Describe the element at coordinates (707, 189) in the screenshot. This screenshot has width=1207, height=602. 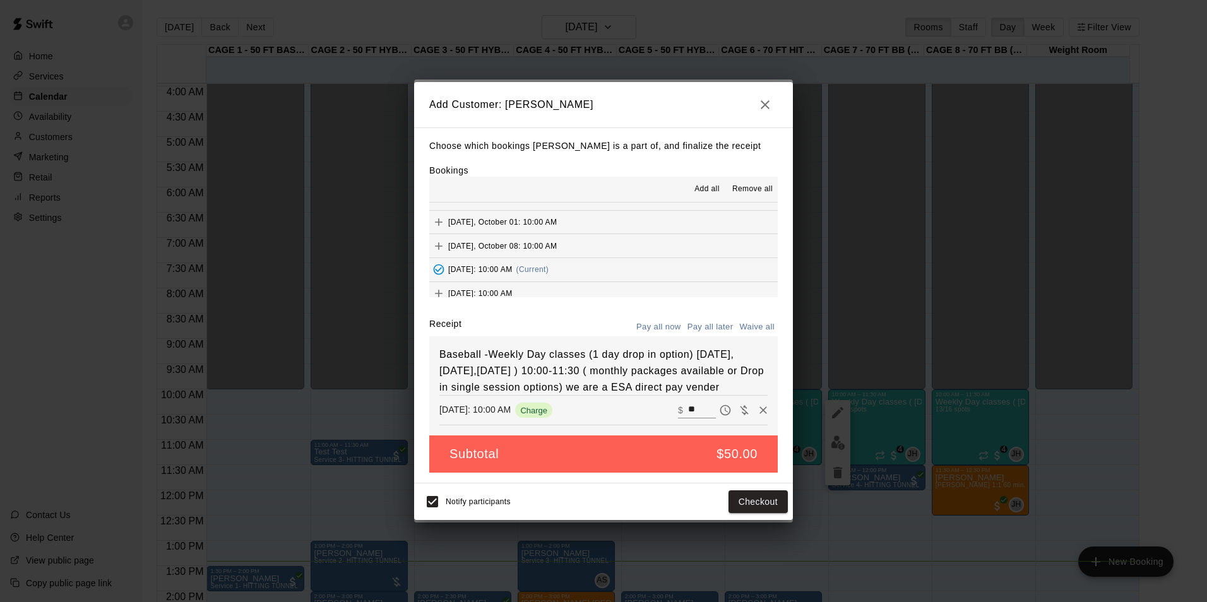
I see `button: Add all` at that location.